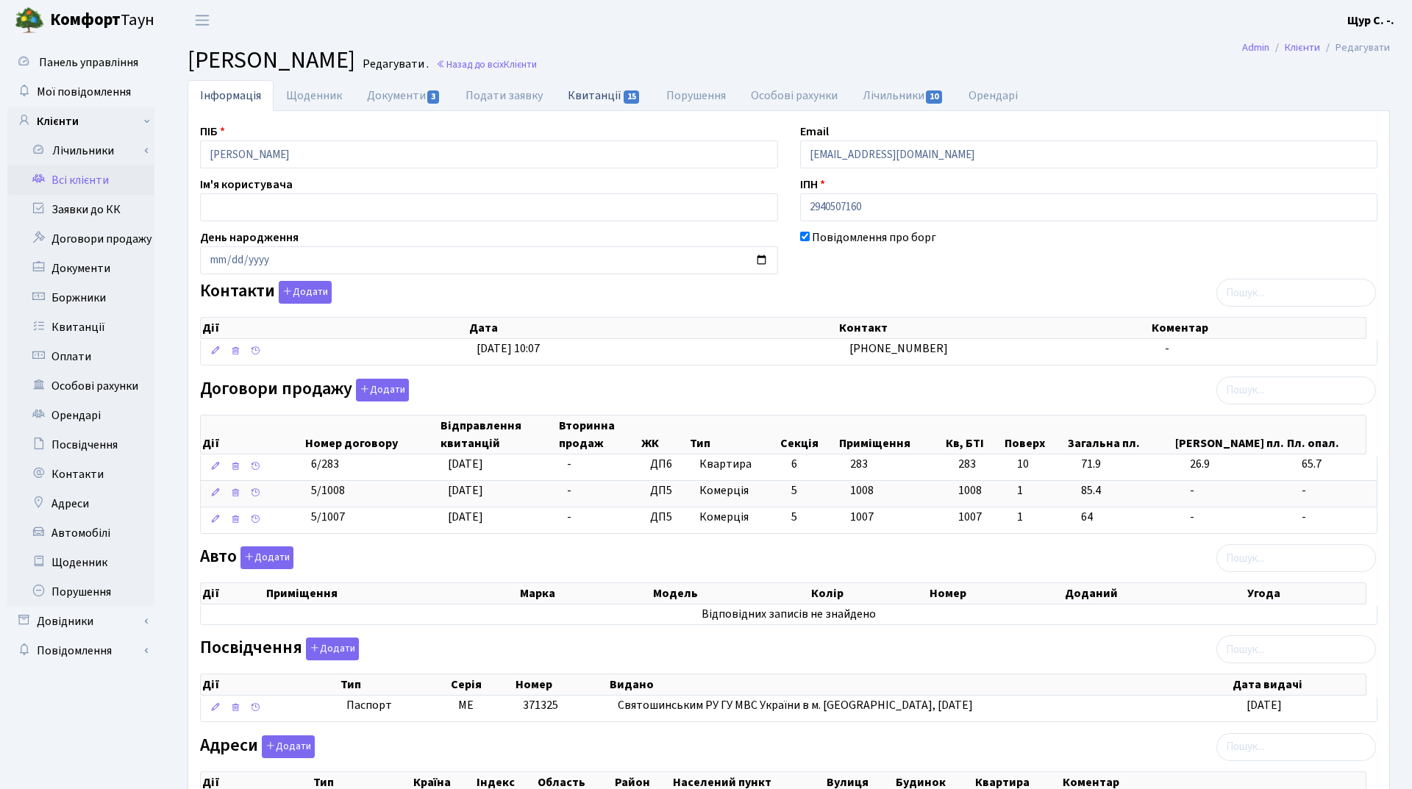 The image size is (1412, 789). Describe the element at coordinates (1371, 21) in the screenshot. I see `b: Щур С. -.` at that location.